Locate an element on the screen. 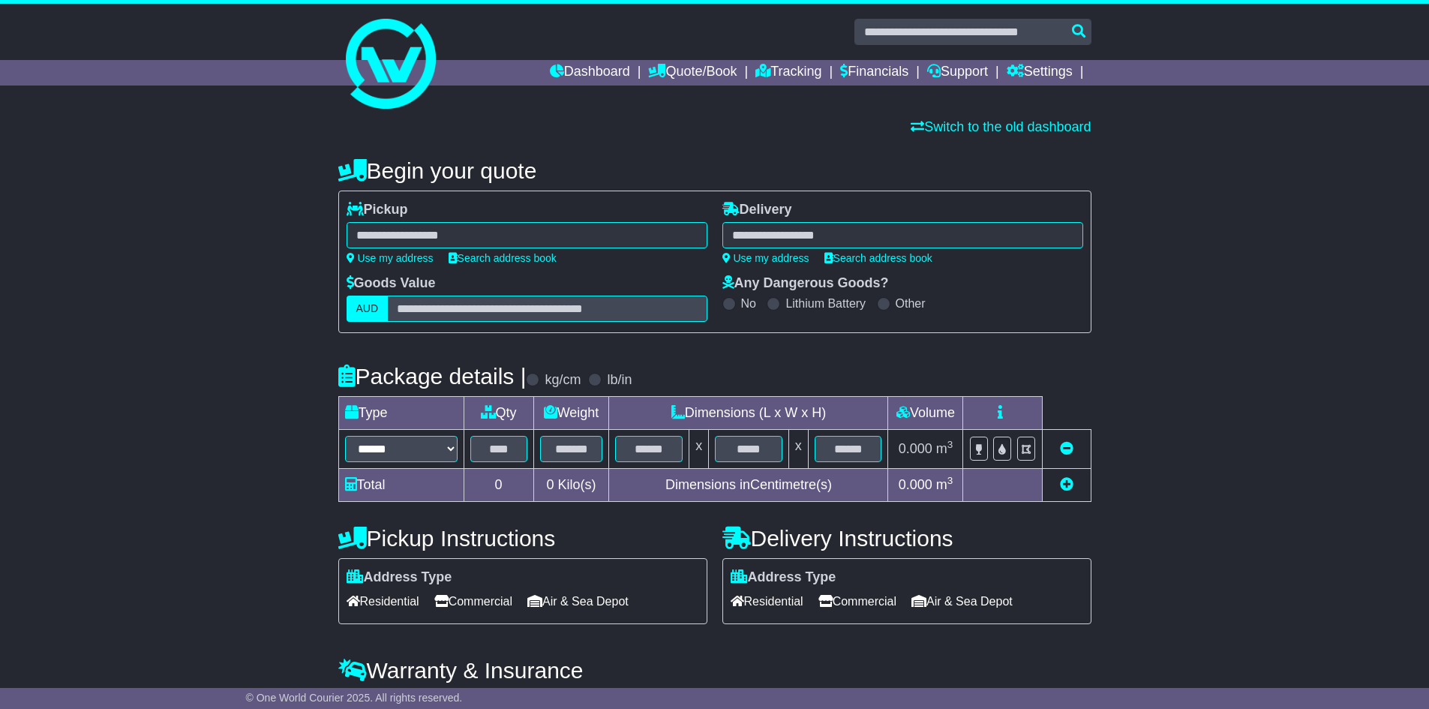 The image size is (1429, 709). a: Tracking is located at coordinates (788, 73).